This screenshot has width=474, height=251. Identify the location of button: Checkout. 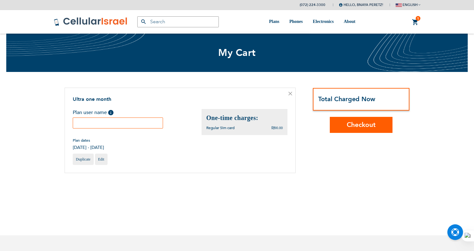
(361, 125).